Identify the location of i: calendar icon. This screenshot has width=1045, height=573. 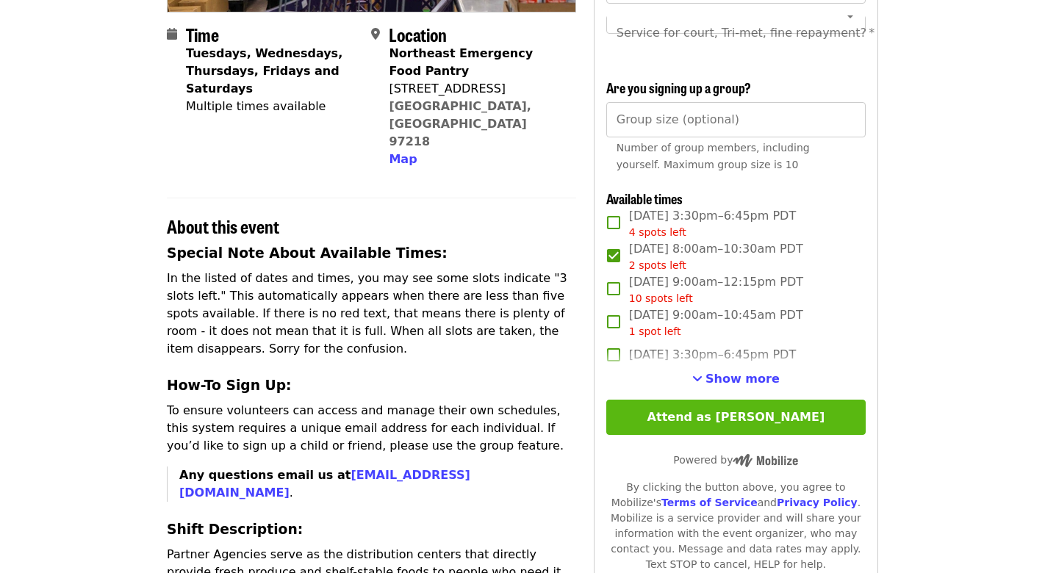
(172, 34).